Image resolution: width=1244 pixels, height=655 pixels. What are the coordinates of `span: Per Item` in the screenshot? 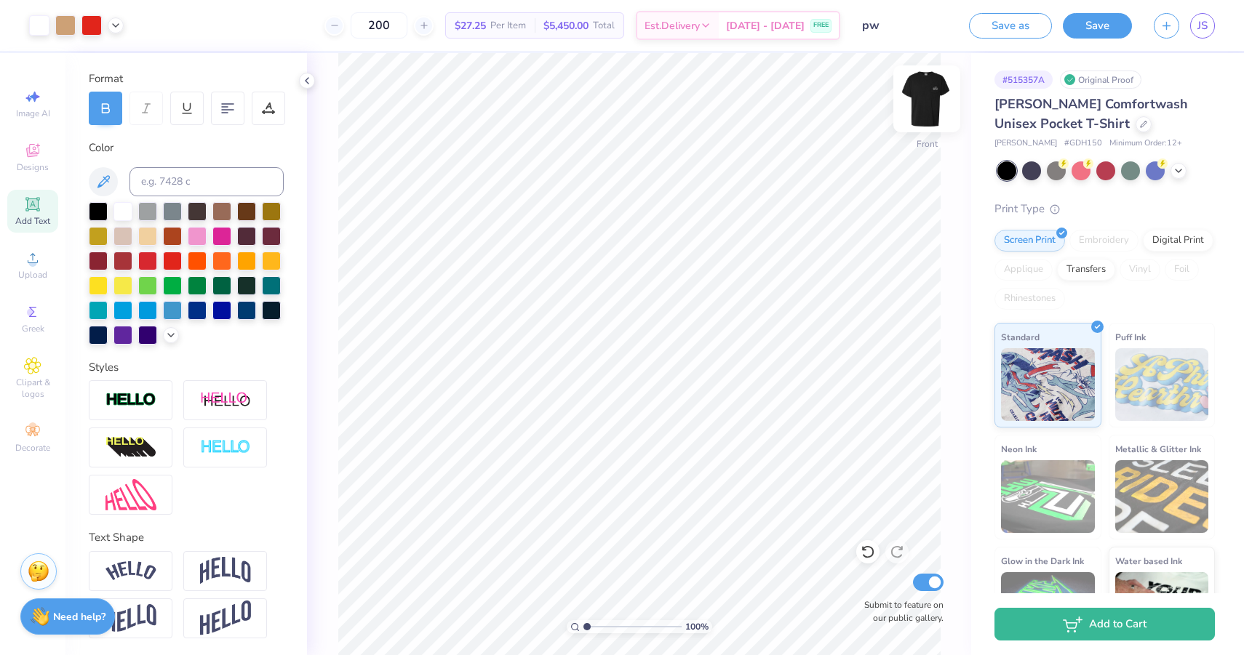 It's located at (508, 25).